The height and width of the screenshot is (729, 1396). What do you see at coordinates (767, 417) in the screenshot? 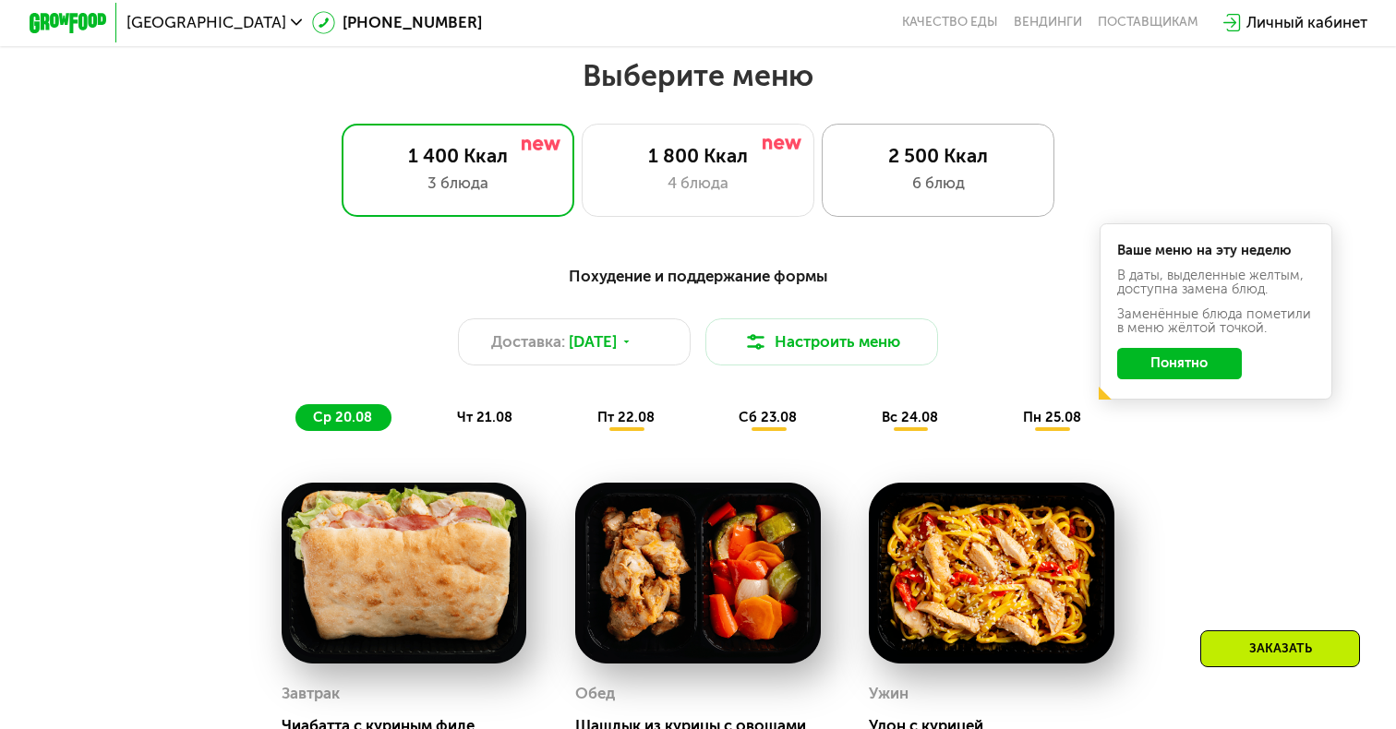
I see `span: сб 23.08` at bounding box center [767, 417].